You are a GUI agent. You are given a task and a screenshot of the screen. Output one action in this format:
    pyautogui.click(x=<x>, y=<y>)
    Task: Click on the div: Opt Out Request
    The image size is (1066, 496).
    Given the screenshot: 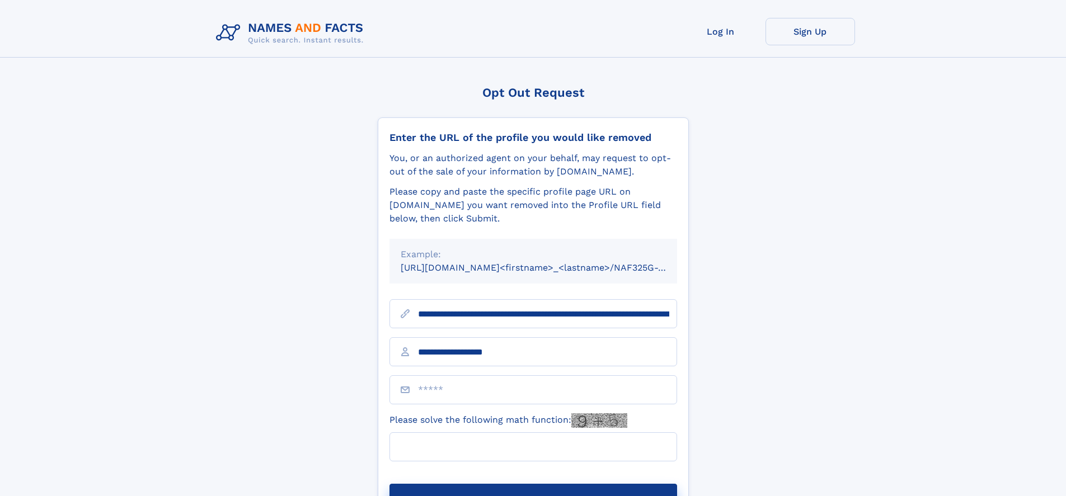 What is the action you would take?
    pyautogui.click(x=533, y=92)
    